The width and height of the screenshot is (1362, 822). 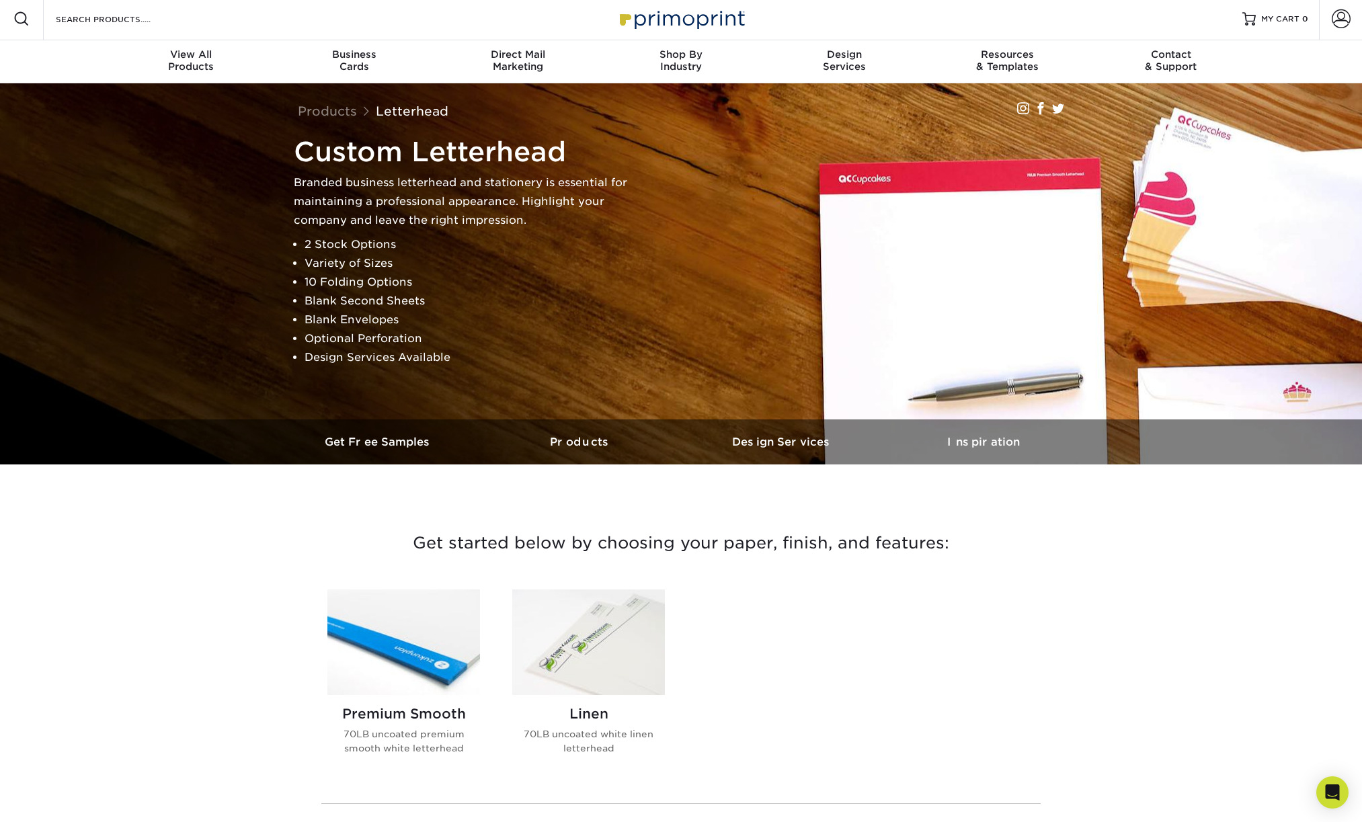 What do you see at coordinates (191, 61) in the screenshot?
I see `div: Products` at bounding box center [191, 61].